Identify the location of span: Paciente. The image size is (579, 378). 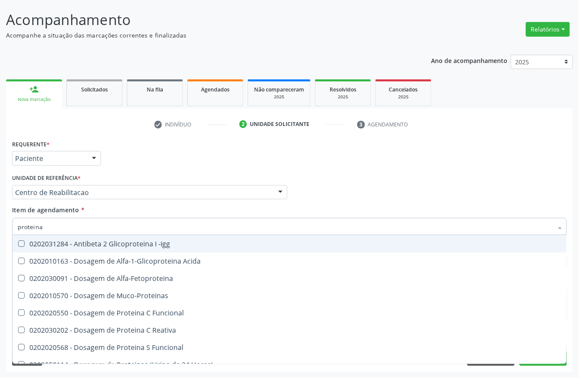
(49, 158).